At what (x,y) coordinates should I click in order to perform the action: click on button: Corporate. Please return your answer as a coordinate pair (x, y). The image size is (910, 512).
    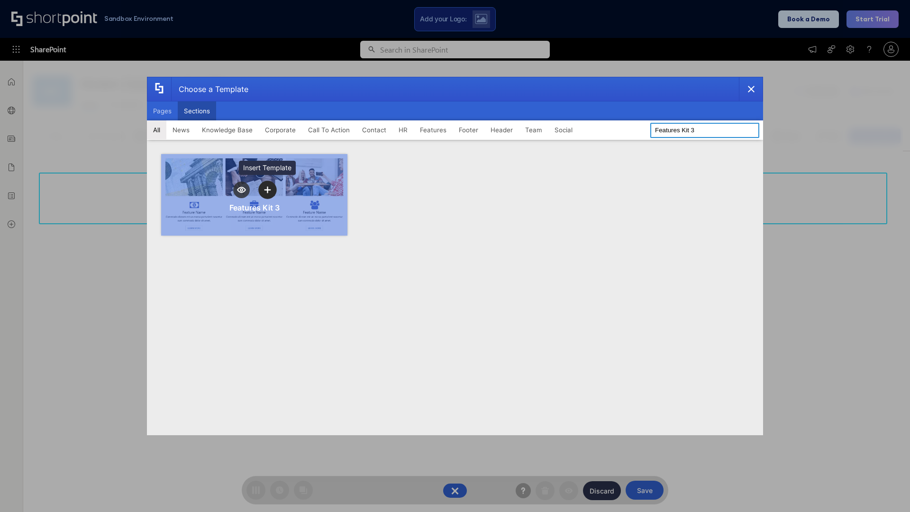
    Looking at the image, I should click on (280, 130).